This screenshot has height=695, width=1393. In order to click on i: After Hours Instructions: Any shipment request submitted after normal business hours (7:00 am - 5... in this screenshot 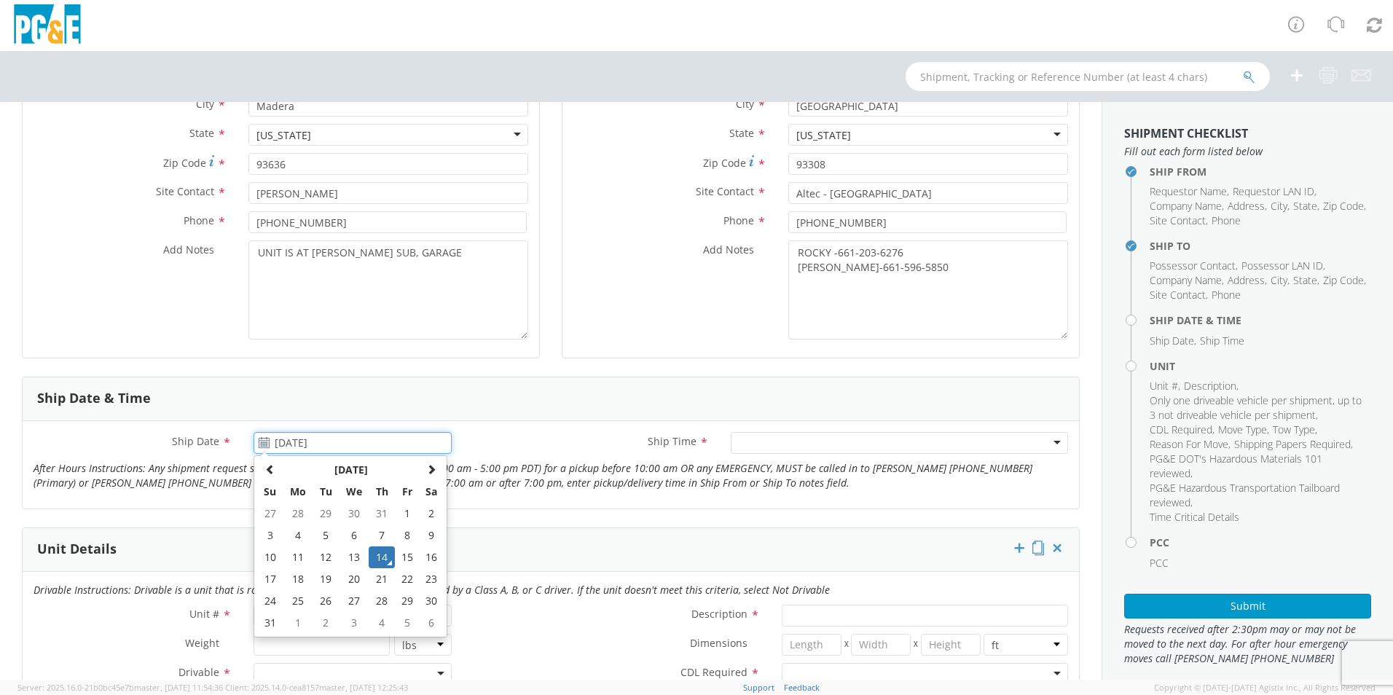, I will do `click(533, 475)`.